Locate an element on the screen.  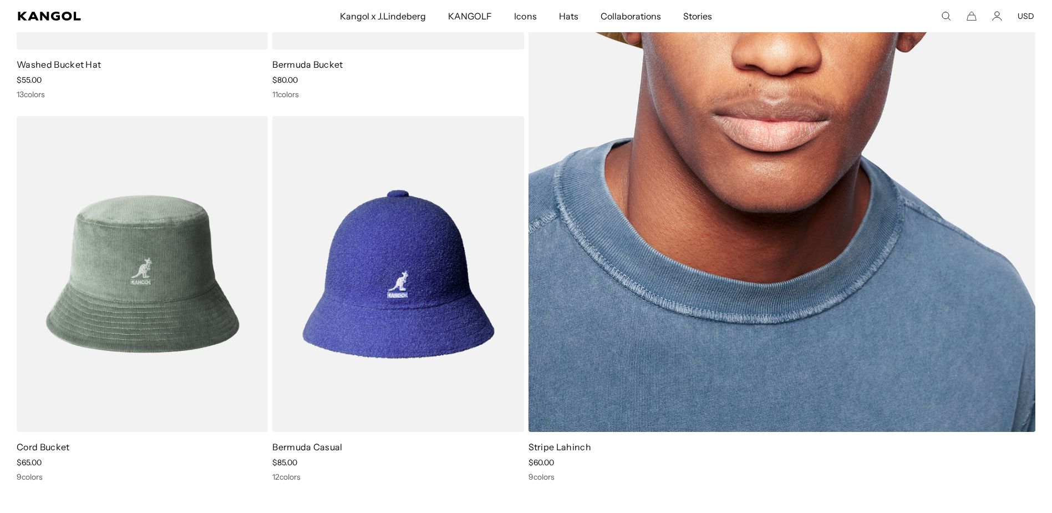
button: Cart is located at coordinates (972, 16).